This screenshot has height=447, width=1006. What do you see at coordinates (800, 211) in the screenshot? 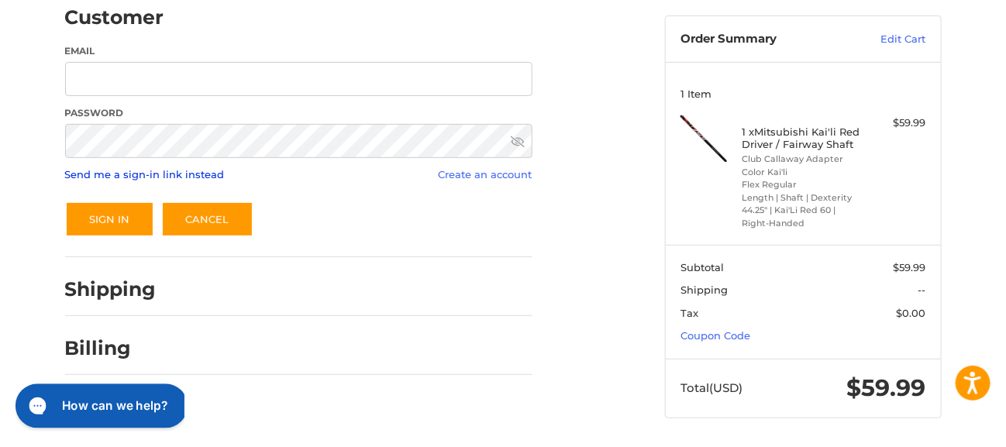
I see `li: Length | Shaft | Dexterity 44.25" | Kai'Li Red 60 | Right-Handed` at bounding box center [800, 211].